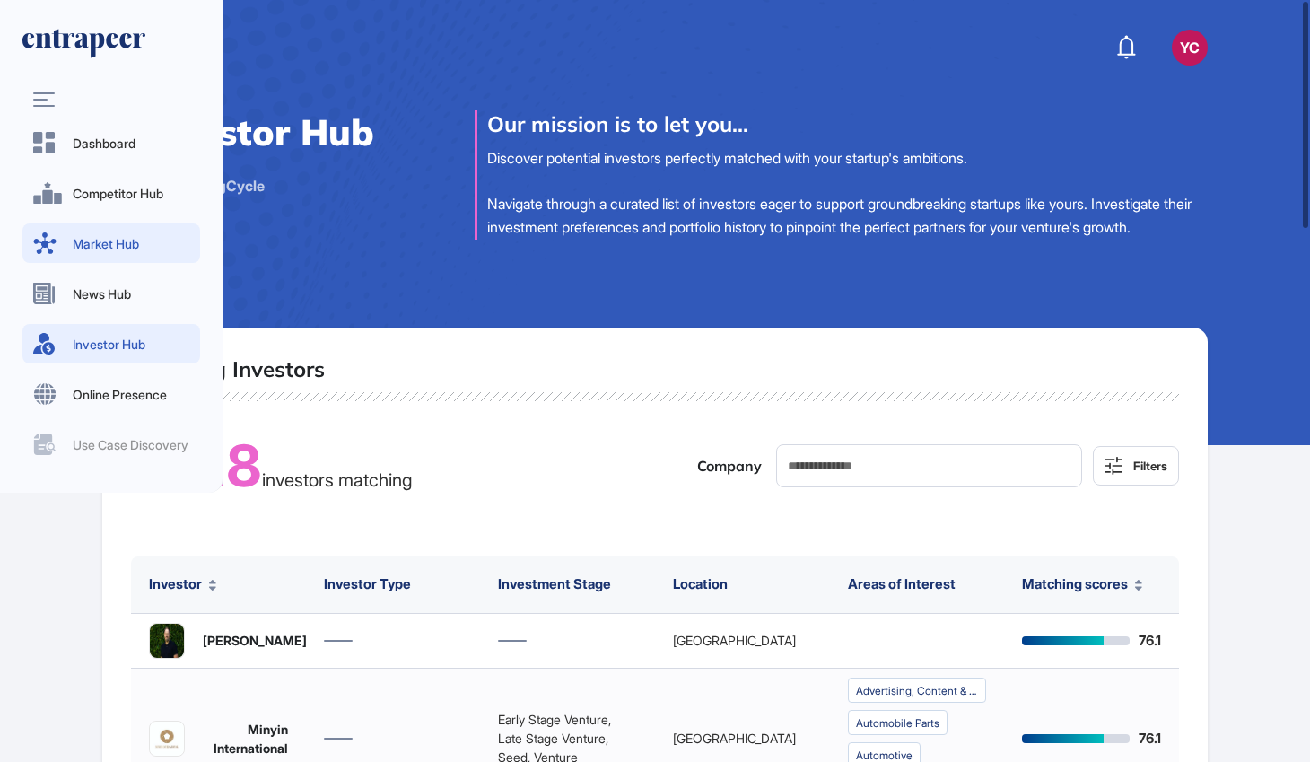 The width and height of the screenshot is (1310, 762). I want to click on span: Dashboard, so click(131, 143).